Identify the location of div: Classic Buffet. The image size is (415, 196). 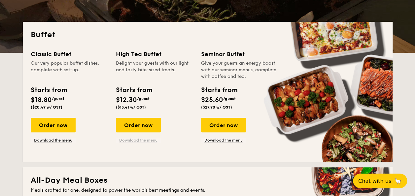
(69, 54).